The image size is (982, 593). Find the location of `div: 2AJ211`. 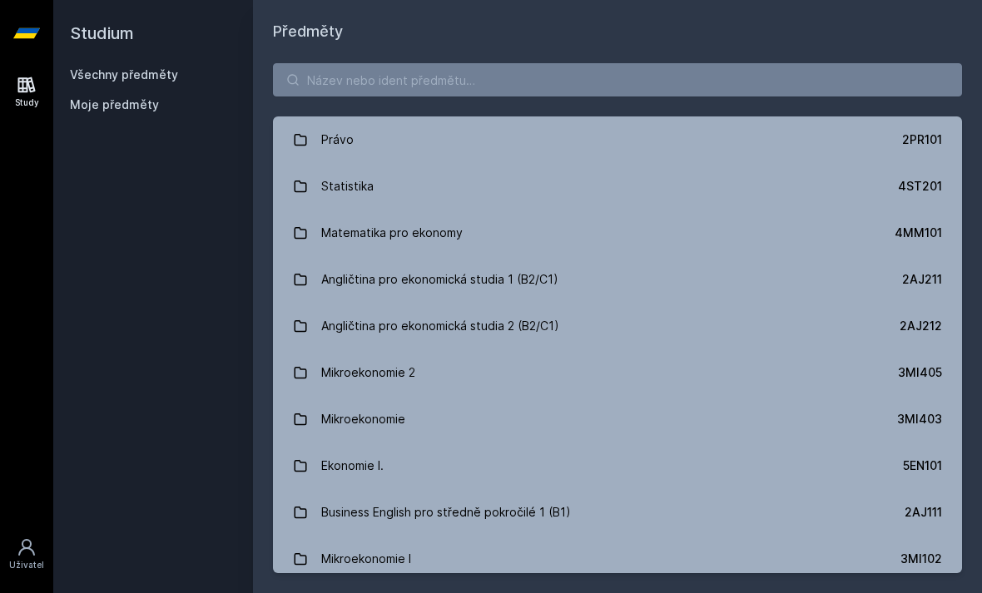

div: 2AJ211 is located at coordinates (922, 280).